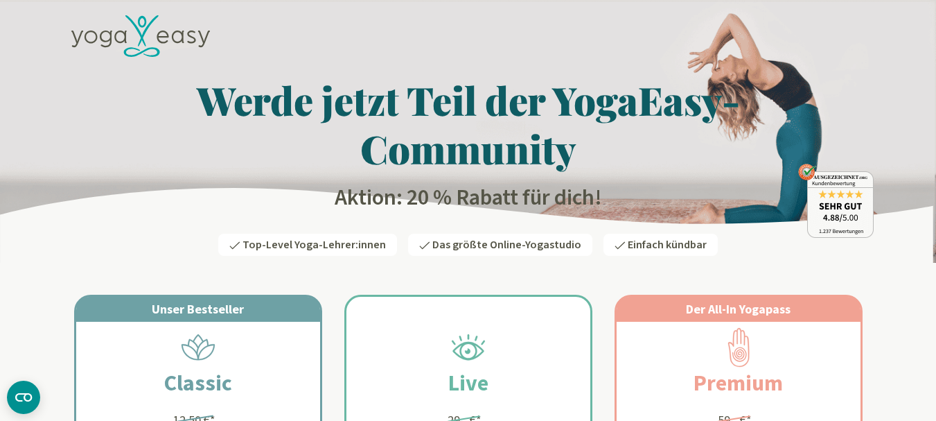 Image resolution: width=936 pixels, height=421 pixels. Describe the element at coordinates (469, 383) in the screenshot. I see `h2: Live` at that location.